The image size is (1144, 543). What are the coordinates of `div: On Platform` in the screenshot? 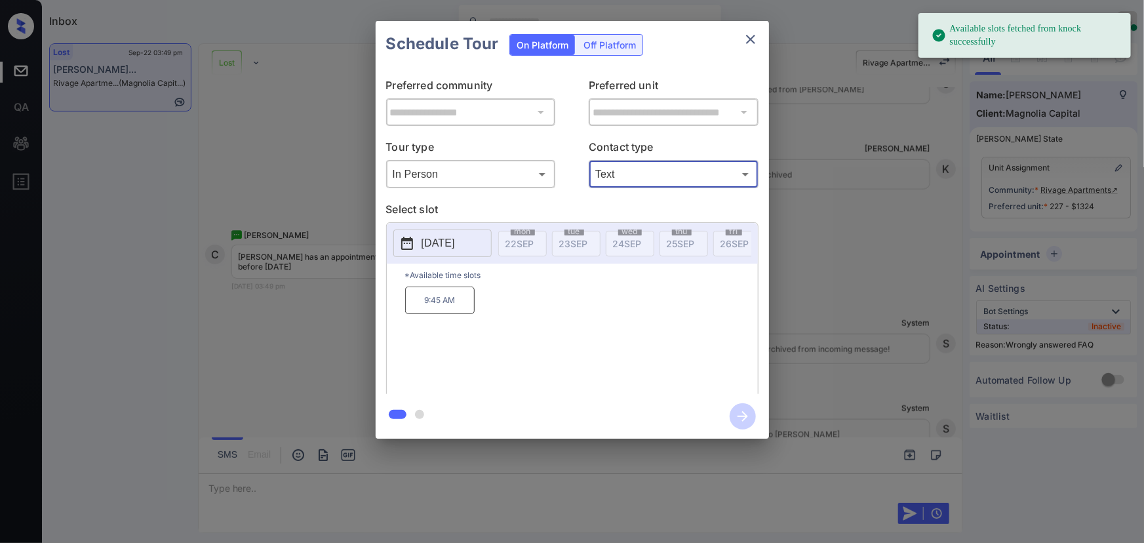 It's located at (542, 45).